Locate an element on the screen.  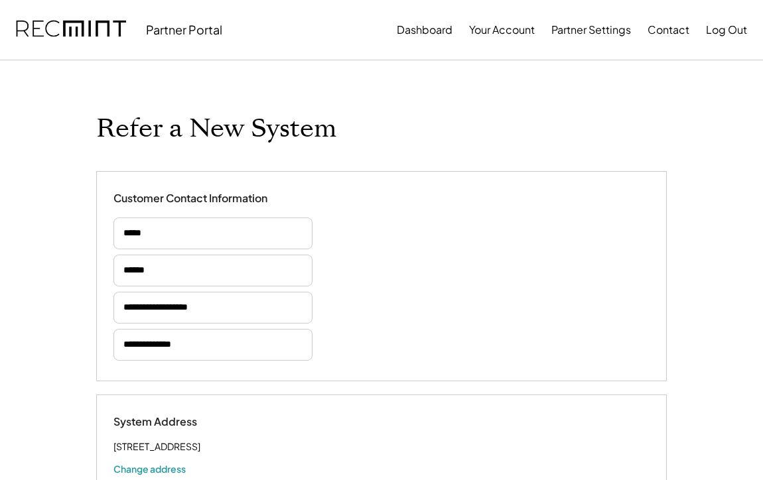
button: Change address is located at coordinates (149, 469).